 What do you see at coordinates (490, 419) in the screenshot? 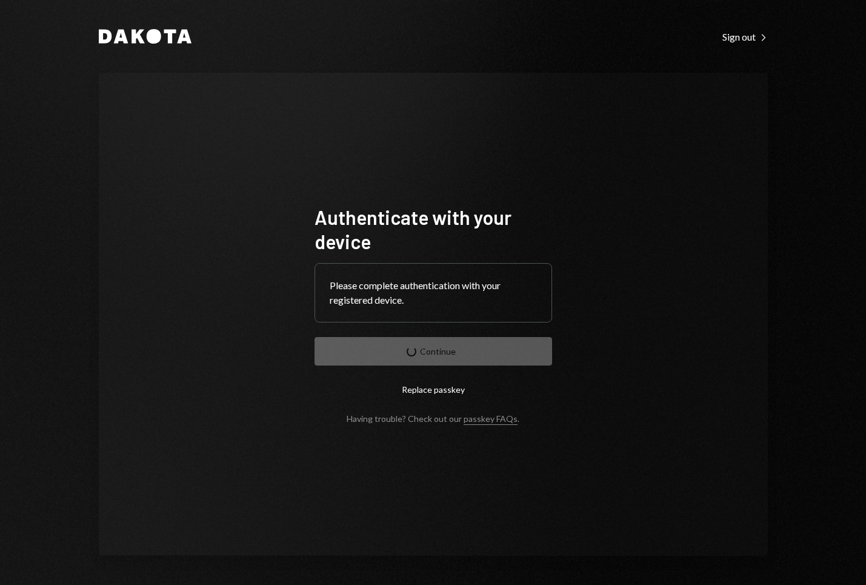
I see `a: passkey FAQs` at bounding box center [490, 419].